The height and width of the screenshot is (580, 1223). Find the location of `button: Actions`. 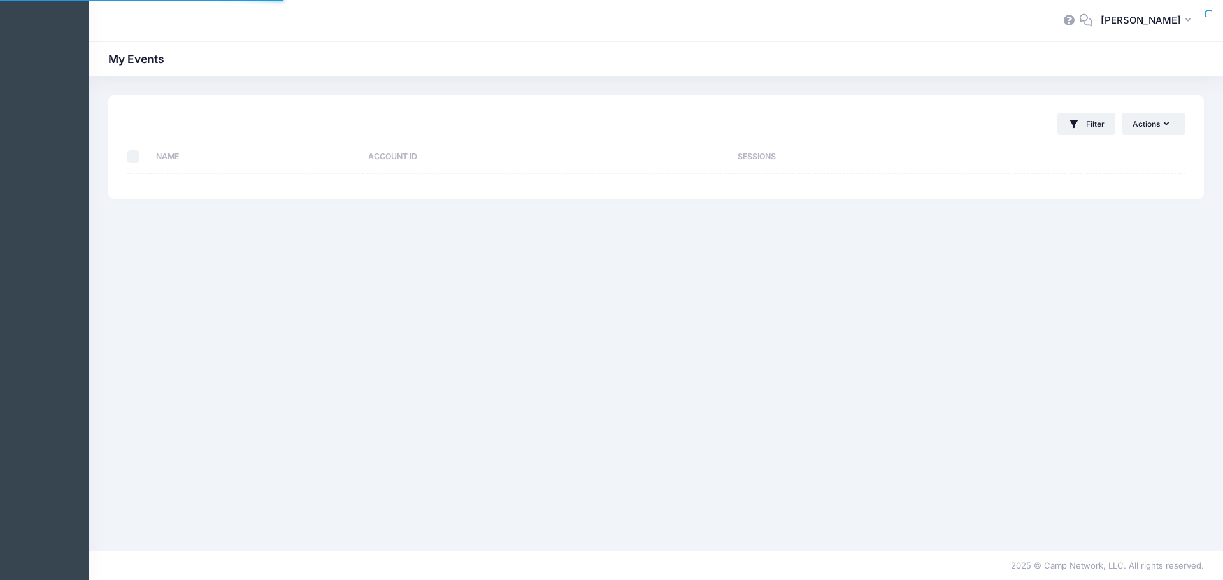

button: Actions is located at coordinates (1154, 124).